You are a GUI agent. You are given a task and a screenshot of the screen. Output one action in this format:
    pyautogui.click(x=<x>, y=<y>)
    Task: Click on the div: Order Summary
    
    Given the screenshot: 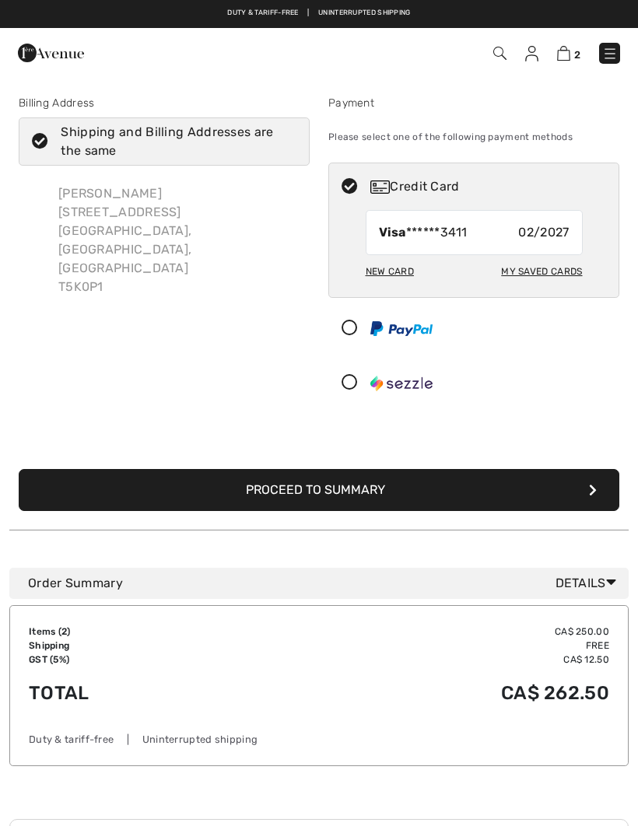 What is the action you would take?
    pyautogui.click(x=325, y=583)
    